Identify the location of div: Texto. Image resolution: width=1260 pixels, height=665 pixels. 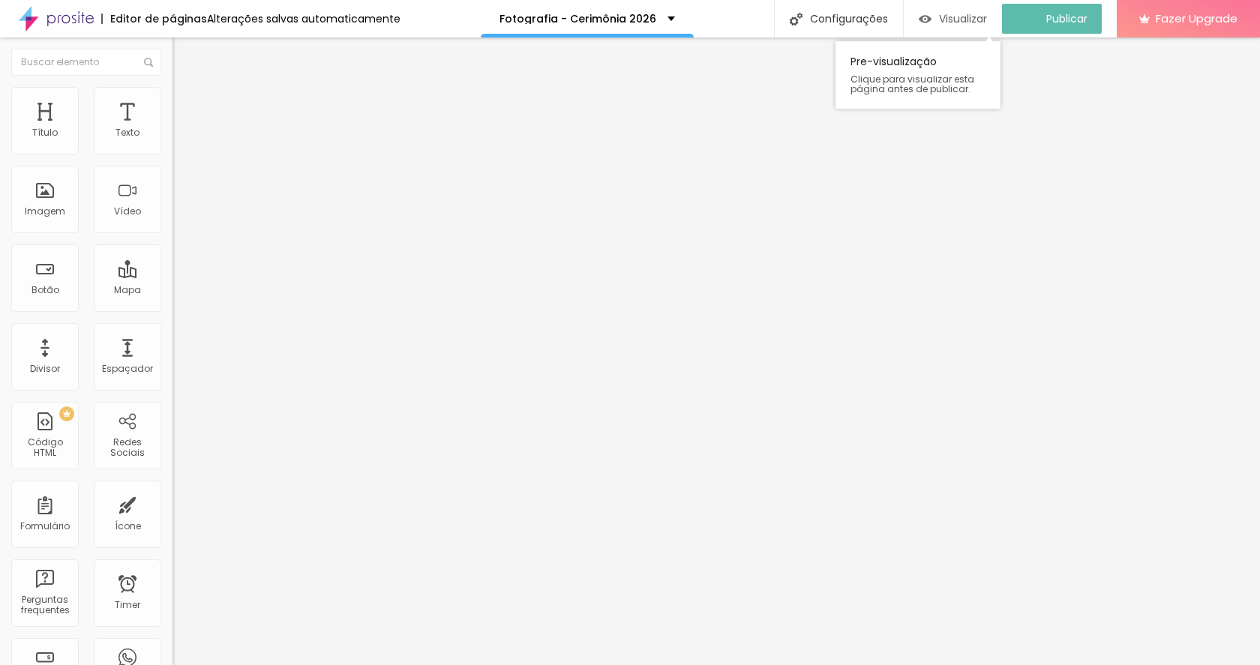
(127, 133).